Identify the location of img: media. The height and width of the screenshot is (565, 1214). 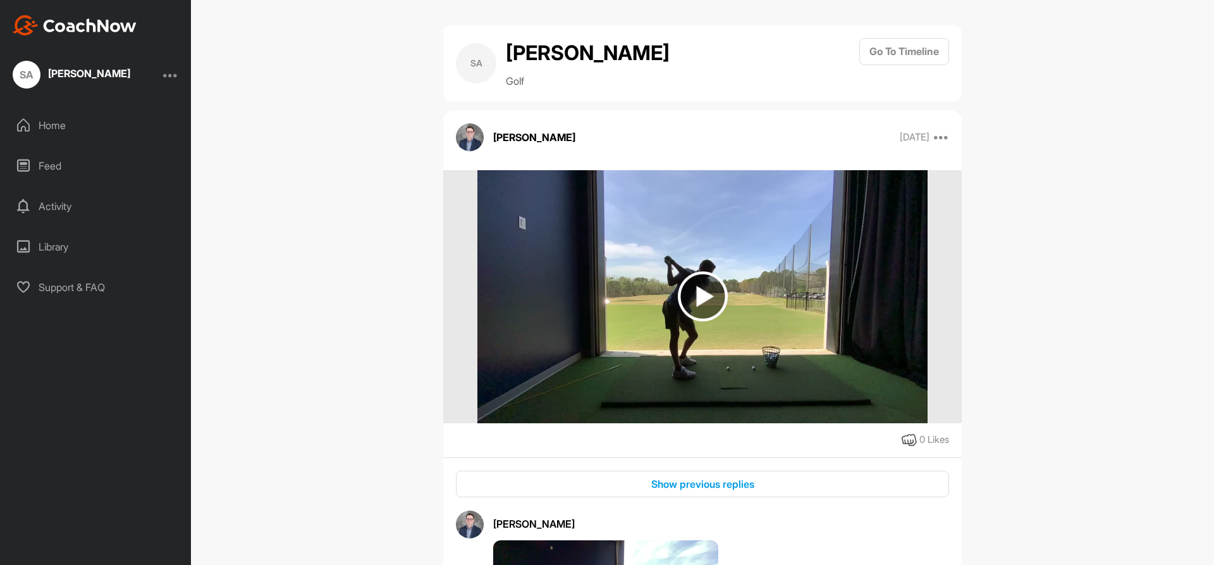
(702, 297).